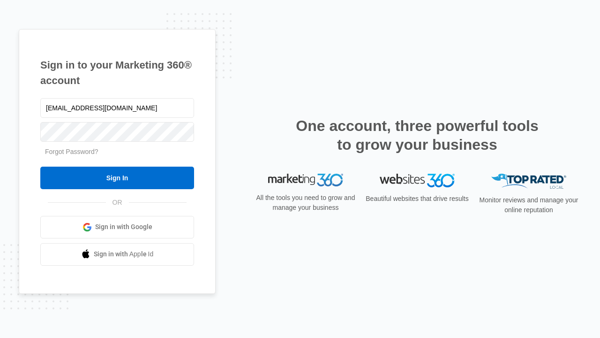  What do you see at coordinates (117, 108) in the screenshot?
I see `input: Email` at bounding box center [117, 108].